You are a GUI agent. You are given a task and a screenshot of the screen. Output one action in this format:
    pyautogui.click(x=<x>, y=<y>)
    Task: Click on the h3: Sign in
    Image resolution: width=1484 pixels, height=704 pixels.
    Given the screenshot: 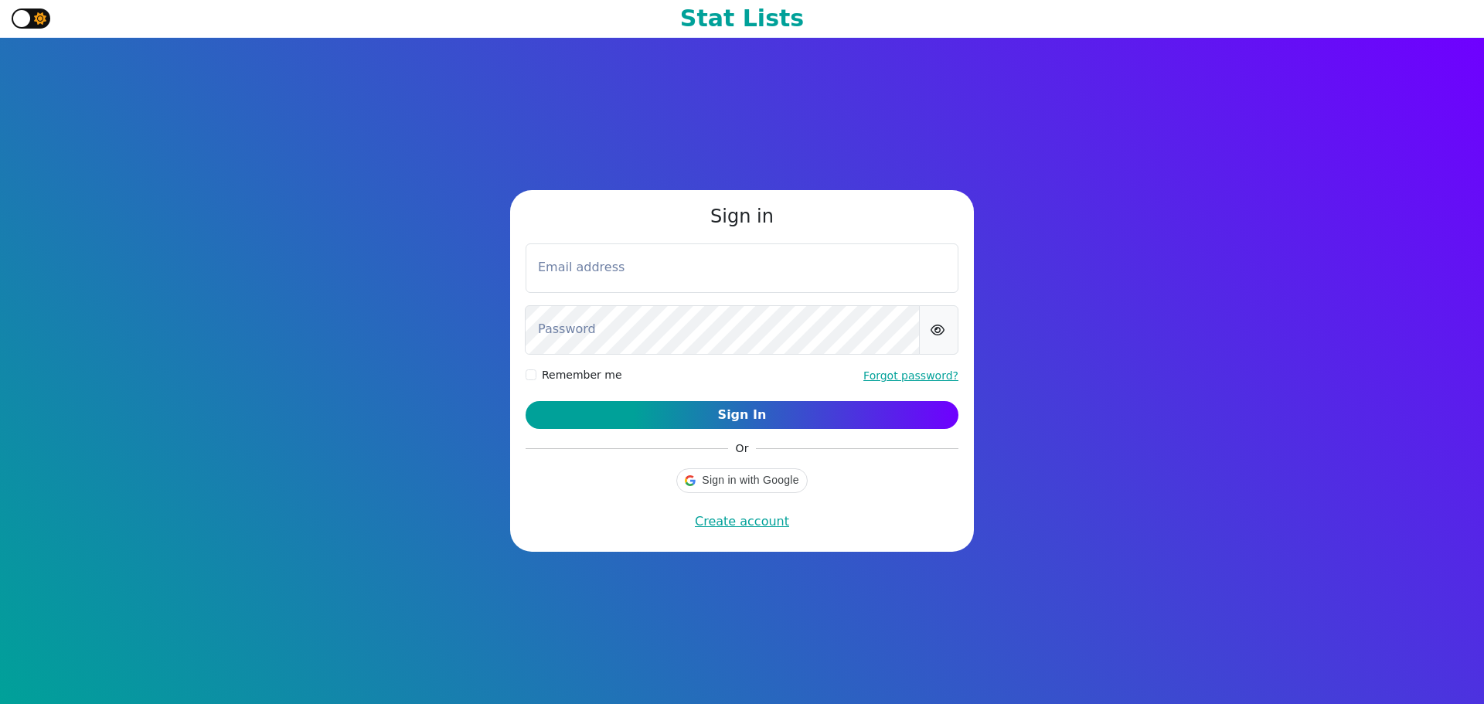 What is the action you would take?
    pyautogui.click(x=742, y=216)
    